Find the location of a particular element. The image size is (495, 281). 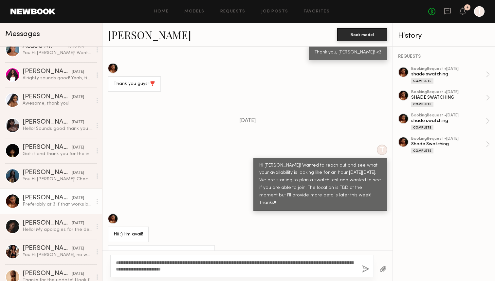

a: T is located at coordinates (479, 11).